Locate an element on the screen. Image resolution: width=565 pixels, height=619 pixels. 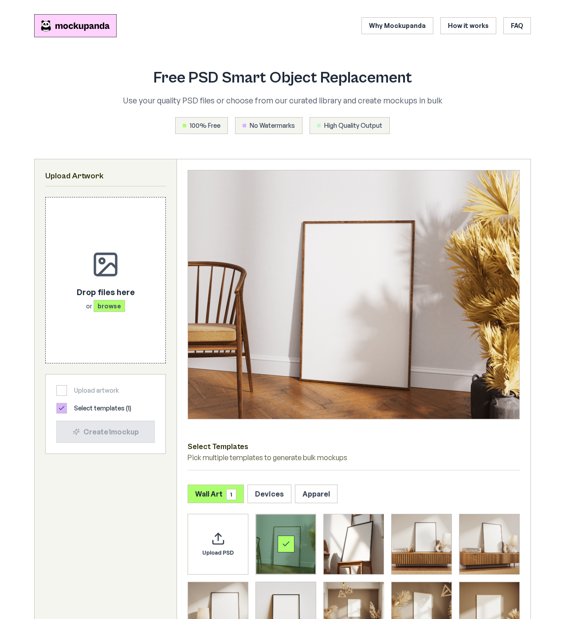
img: Framed Poster 3 is located at coordinates (421, 544).